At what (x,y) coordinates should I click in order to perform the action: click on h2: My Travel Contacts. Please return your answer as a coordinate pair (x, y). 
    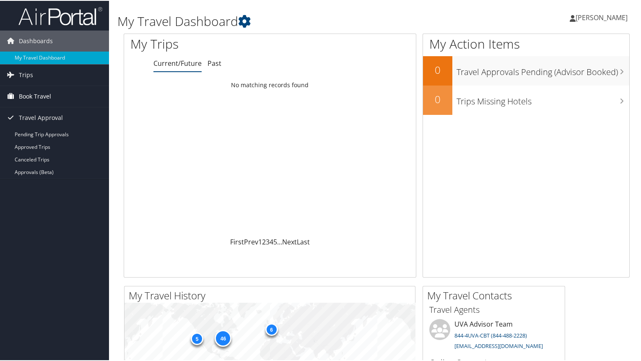
    Looking at the image, I should click on (496, 295).